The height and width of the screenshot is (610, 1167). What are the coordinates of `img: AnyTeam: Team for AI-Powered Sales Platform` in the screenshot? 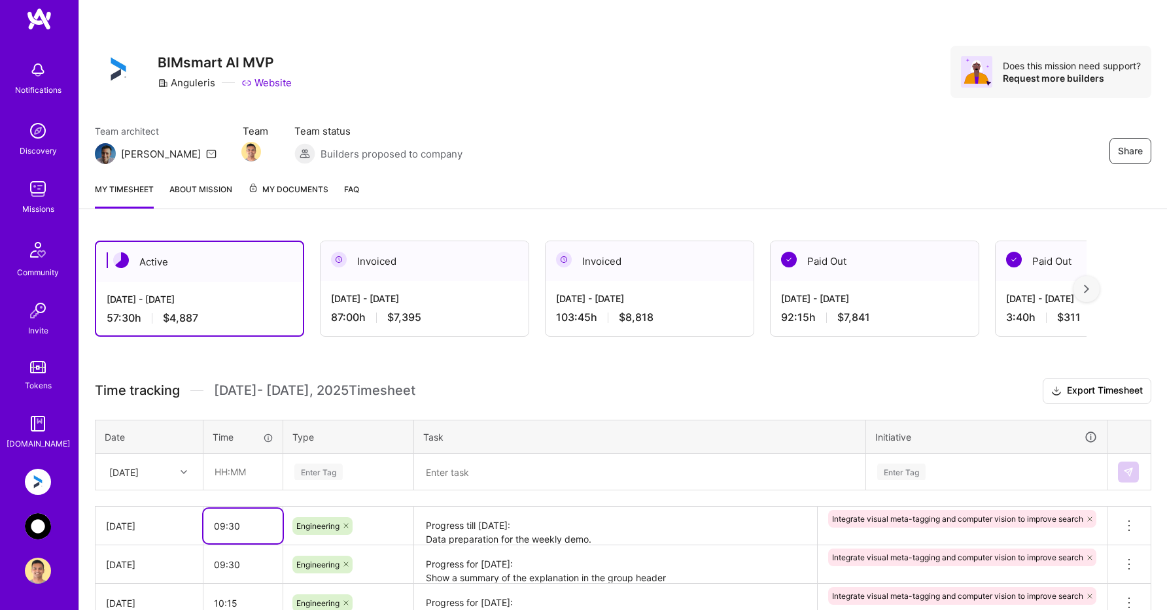 It's located at (38, 526).